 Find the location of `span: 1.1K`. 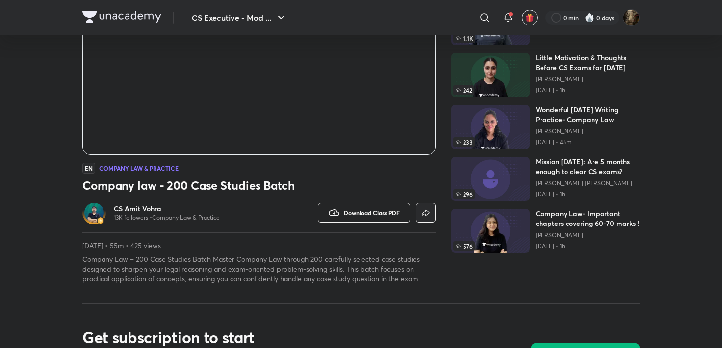

span: 1.1K is located at coordinates (464, 38).